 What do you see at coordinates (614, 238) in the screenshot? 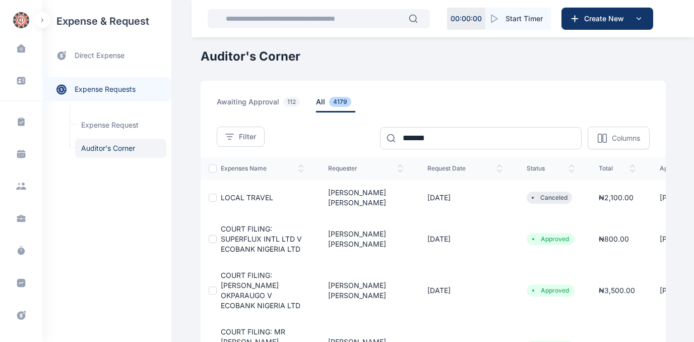
I see `span: ₦ 800.00` at bounding box center [614, 238].